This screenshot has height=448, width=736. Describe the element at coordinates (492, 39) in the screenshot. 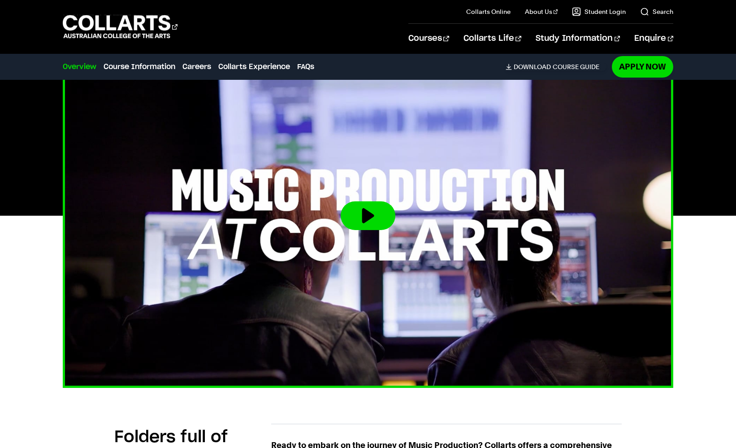

I see `a: Collarts Life` at that location.